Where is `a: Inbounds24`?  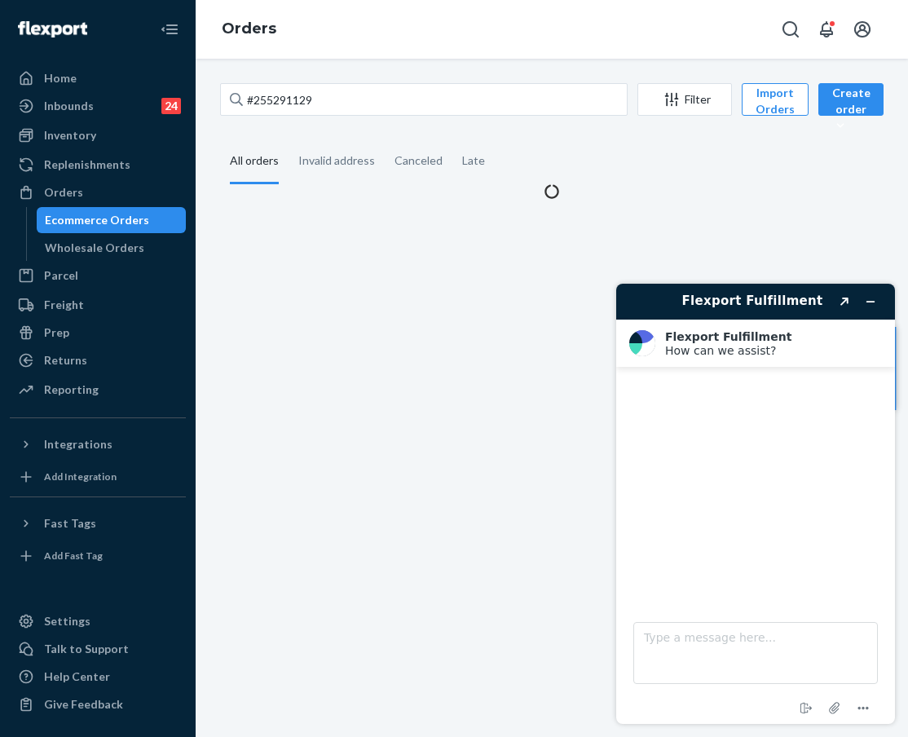
a: Inbounds24 is located at coordinates (98, 106).